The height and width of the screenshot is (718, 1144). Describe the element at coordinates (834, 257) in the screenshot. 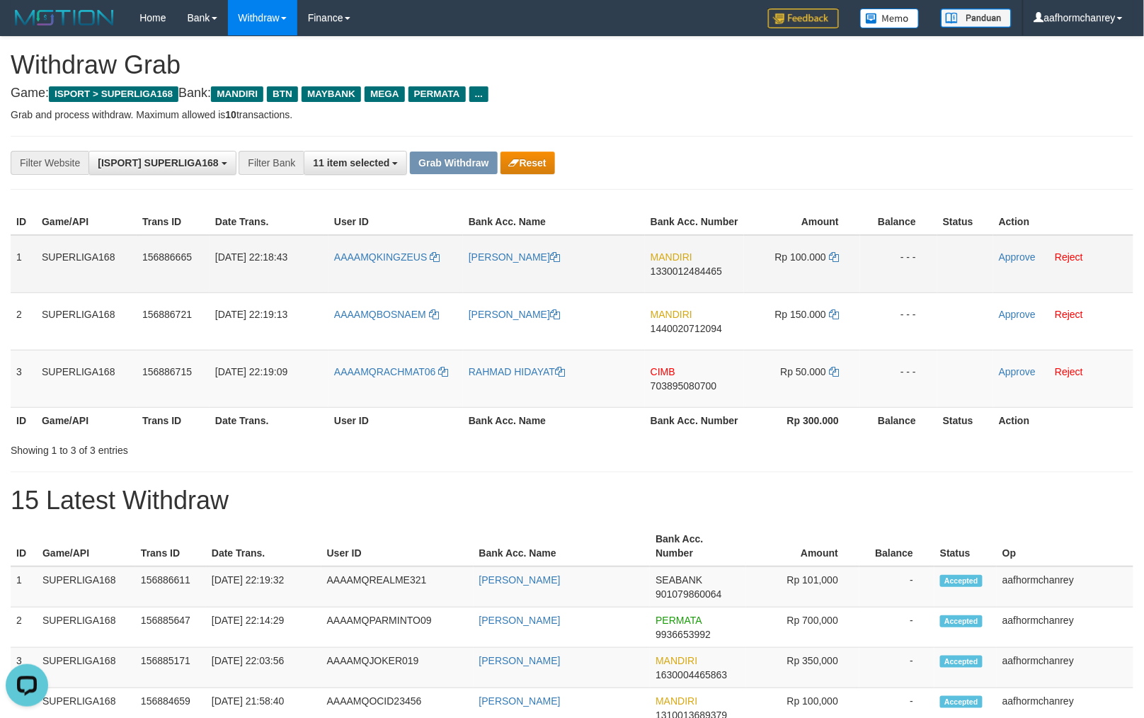

I see `a: Copy 100000 to clipboard` at that location.